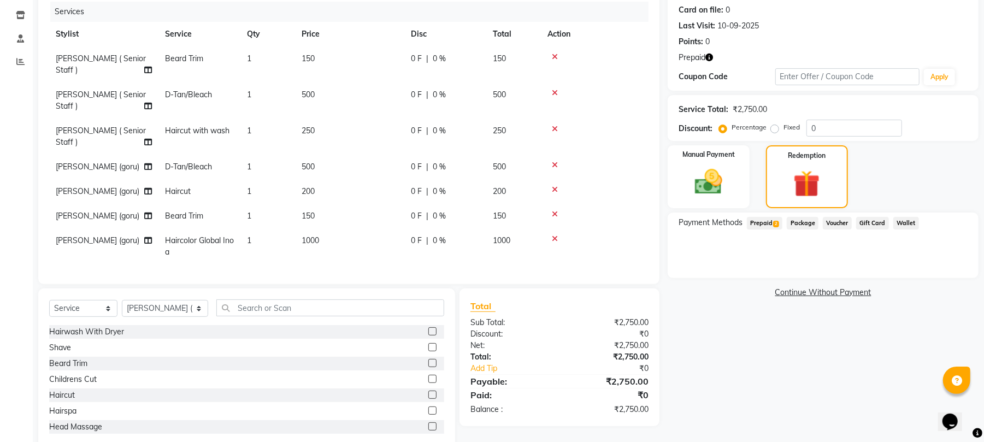 Image resolution: width=984 pixels, height=442 pixels. What do you see at coordinates (199, 246) in the screenshot?
I see `span: Haircolor Global Inoa` at bounding box center [199, 246].